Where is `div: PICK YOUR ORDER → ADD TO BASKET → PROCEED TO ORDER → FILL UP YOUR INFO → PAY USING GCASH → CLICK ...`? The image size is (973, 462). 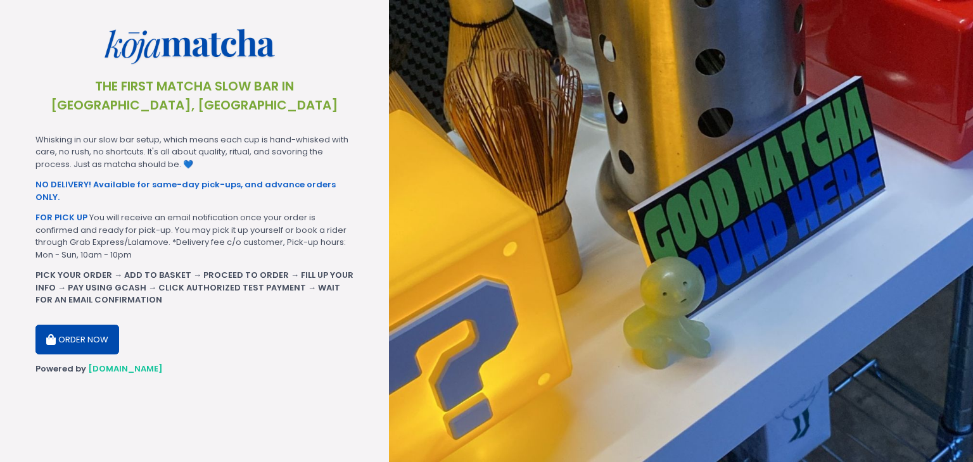 div: PICK YOUR ORDER → ADD TO BASKET → PROCEED TO ORDER → FILL UP YOUR INFO → PAY USING GCASH → CLICK ... is located at coordinates (194, 287).